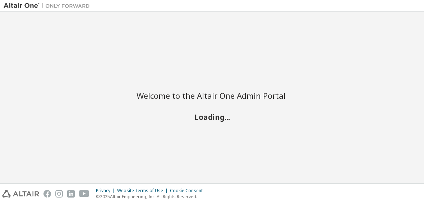  Describe the element at coordinates (212, 117) in the screenshot. I see `h2: Loading...` at that location.